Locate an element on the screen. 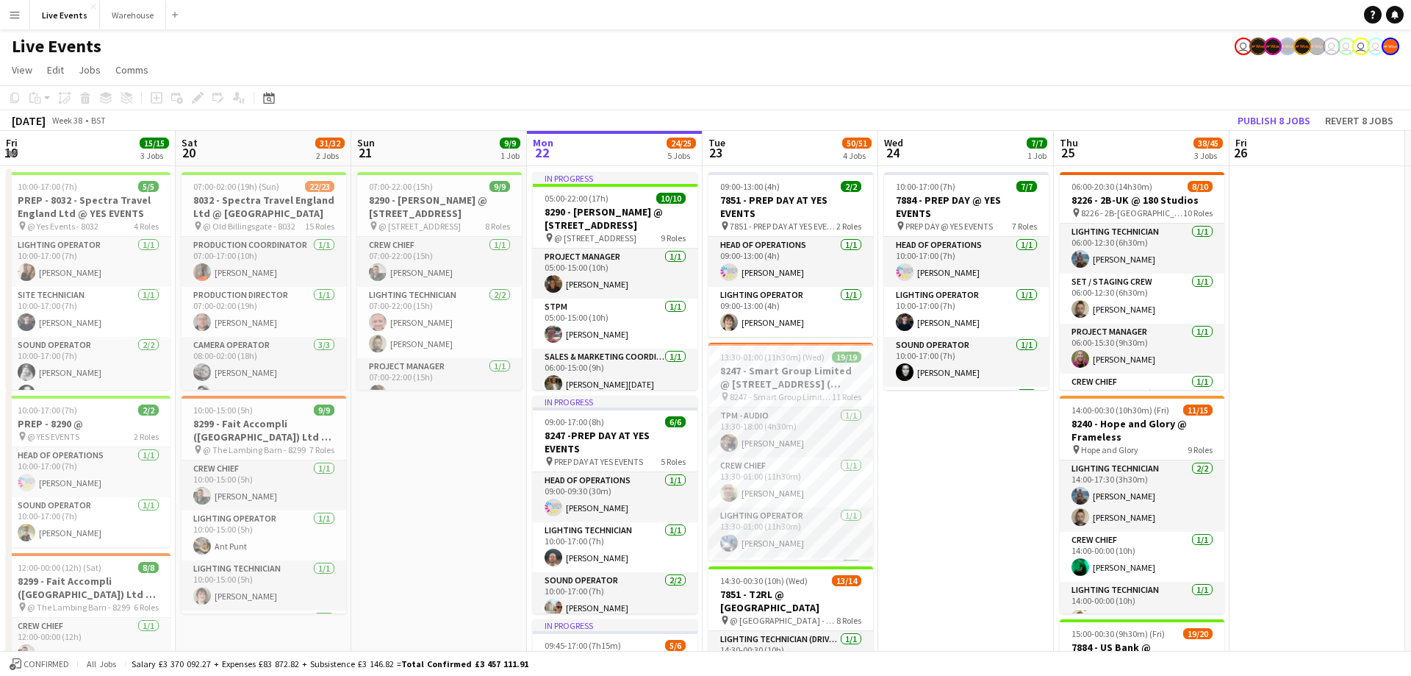  span: Jobs is located at coordinates (90, 70).